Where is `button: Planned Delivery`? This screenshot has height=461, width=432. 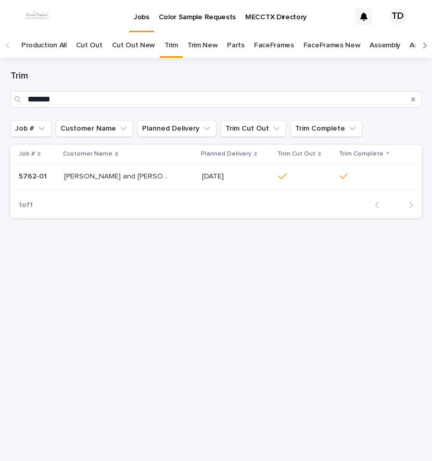
button: Planned Delivery is located at coordinates (177, 129).